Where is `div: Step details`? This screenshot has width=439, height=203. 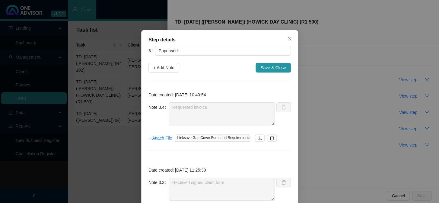 div: Step details is located at coordinates (220, 40).